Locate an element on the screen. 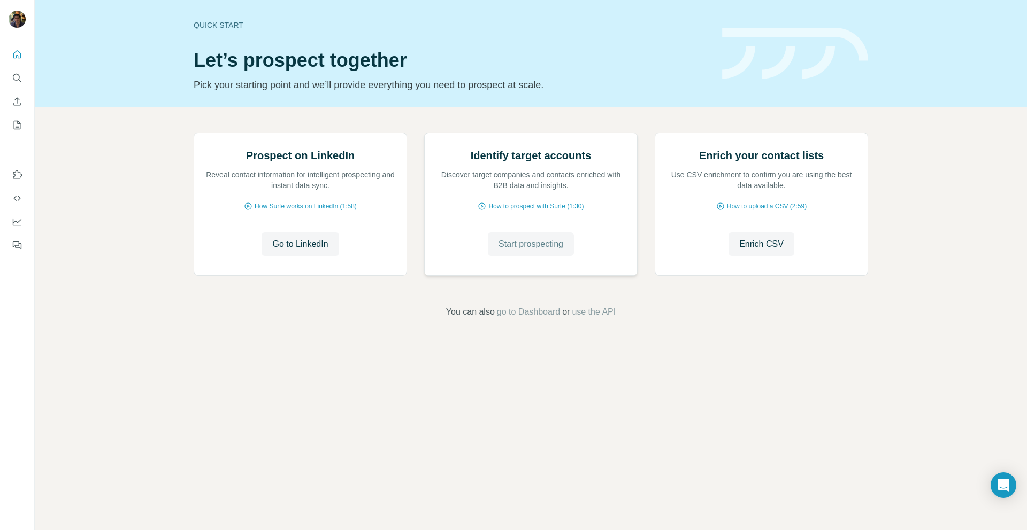  button: Feedback is located at coordinates (17, 245).